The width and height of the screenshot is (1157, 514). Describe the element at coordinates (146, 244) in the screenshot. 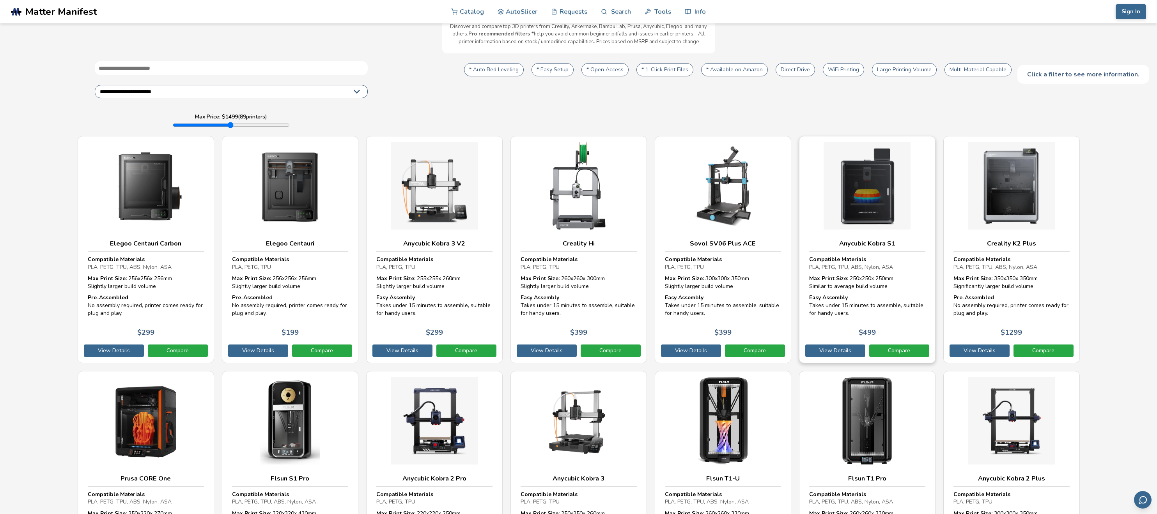

I see `h3: Elegoo Centauri Carbon` at that location.